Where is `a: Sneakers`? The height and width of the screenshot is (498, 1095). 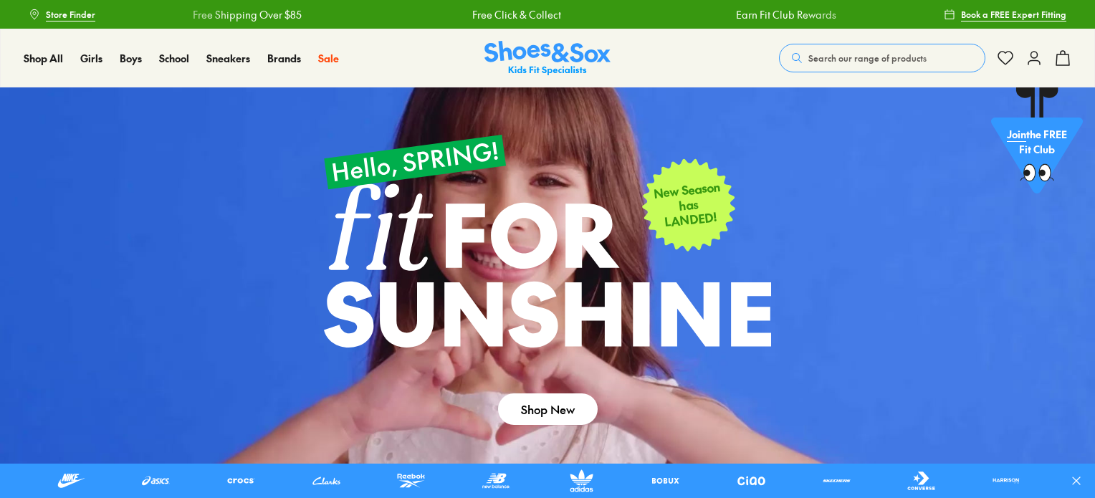
a: Sneakers is located at coordinates (228, 58).